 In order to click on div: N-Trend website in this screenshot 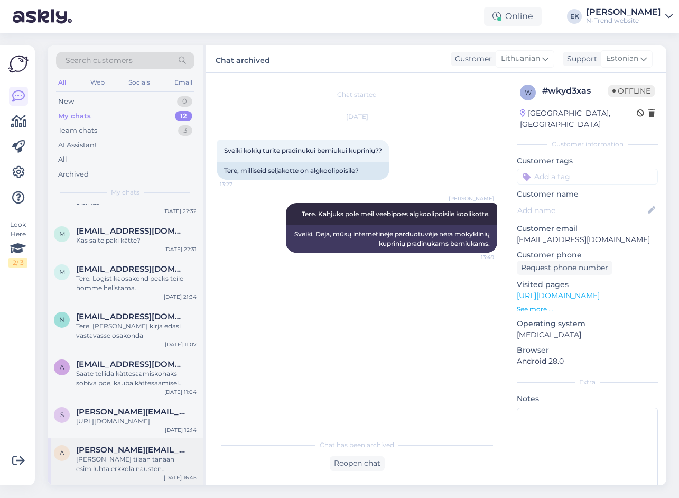, I will do `click(624, 21)`.